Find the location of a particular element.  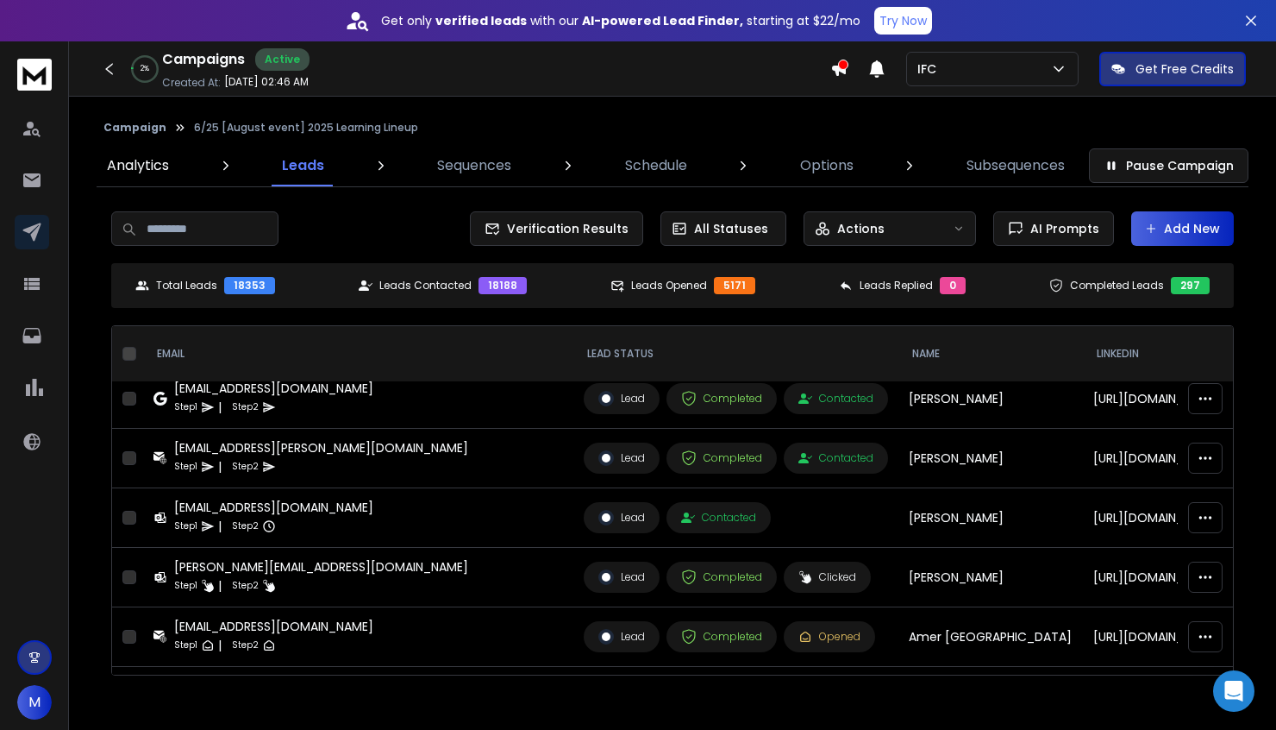

p: Get only with our starting at $22/mo is located at coordinates (621, 21).